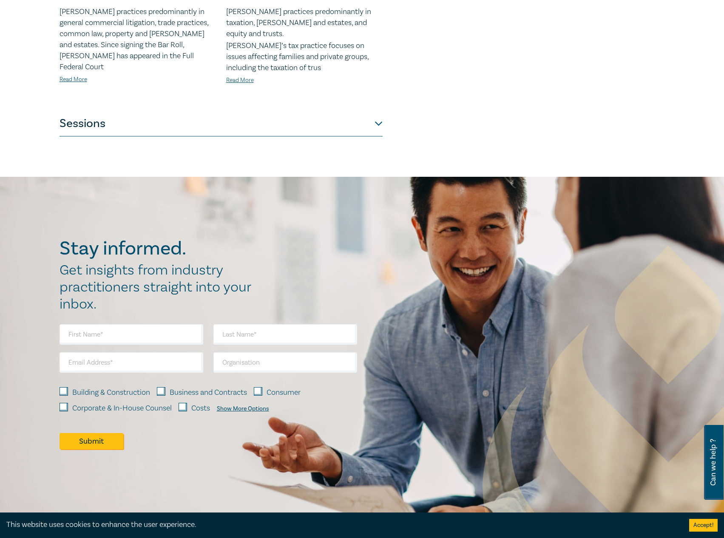 Image resolution: width=724 pixels, height=538 pixels. I want to click on label: Business and Contracts, so click(208, 393).